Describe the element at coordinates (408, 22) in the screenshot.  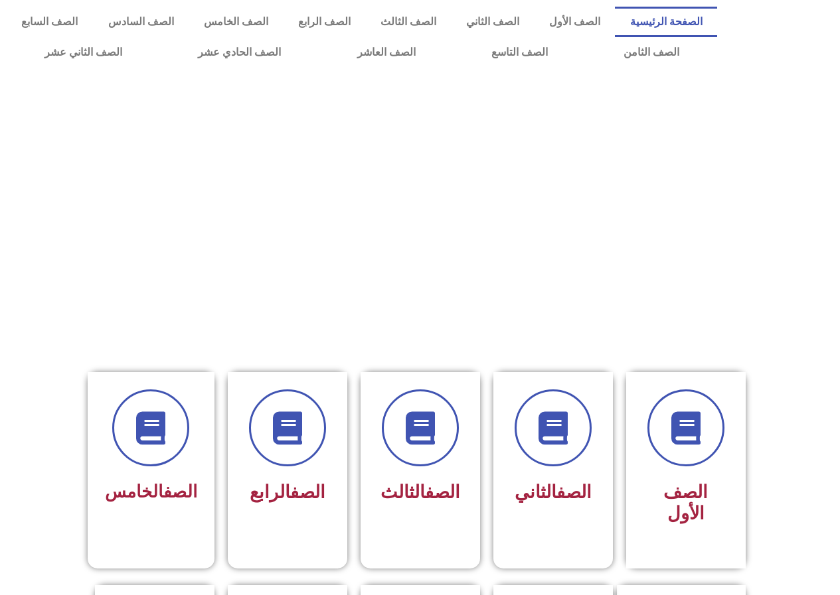
I see `a: الصف الثالث` at that location.